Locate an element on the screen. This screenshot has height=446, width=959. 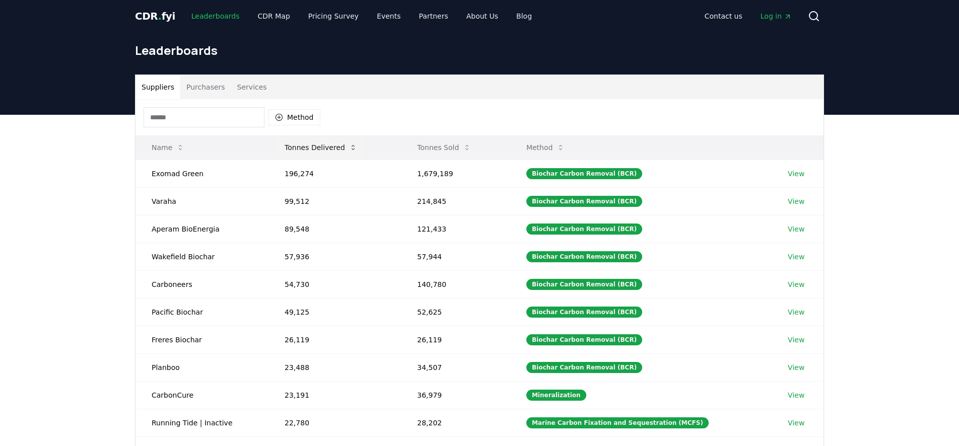
a: Contact us is located at coordinates (723, 16).